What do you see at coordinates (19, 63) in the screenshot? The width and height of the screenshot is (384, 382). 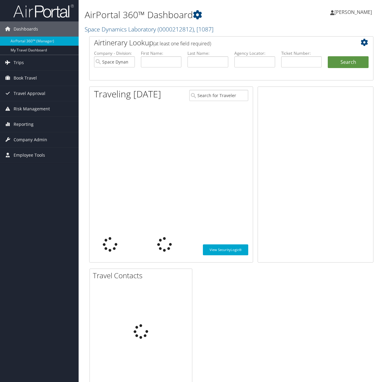 I see `span: Trips` at bounding box center [19, 63].